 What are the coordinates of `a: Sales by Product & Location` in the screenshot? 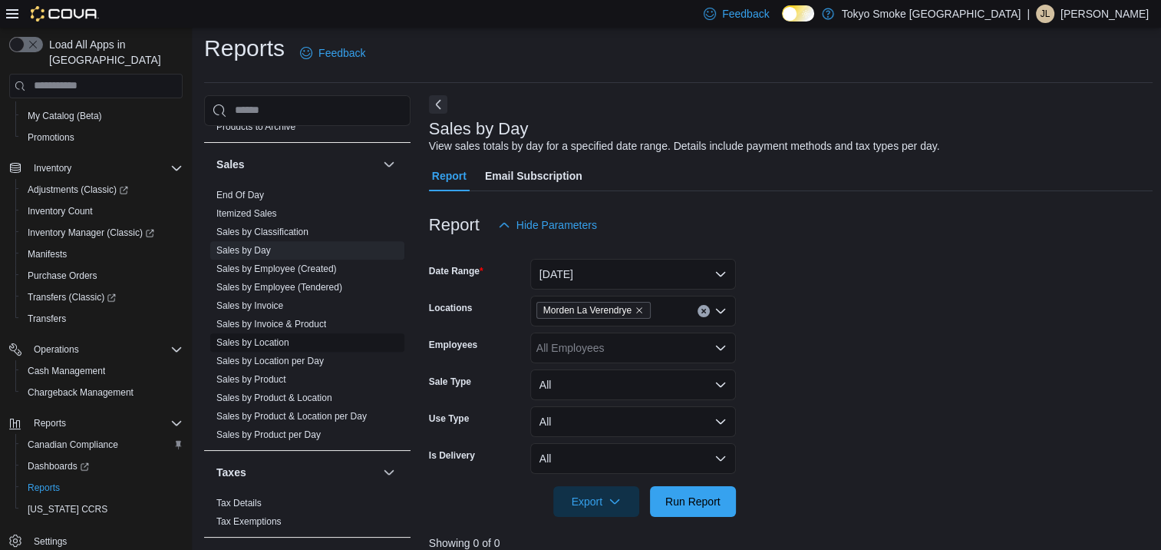 It's located at (274, 398).